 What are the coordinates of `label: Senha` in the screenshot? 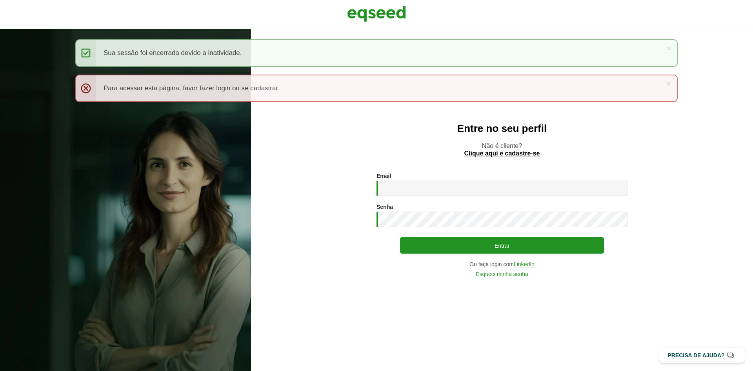 It's located at (385, 207).